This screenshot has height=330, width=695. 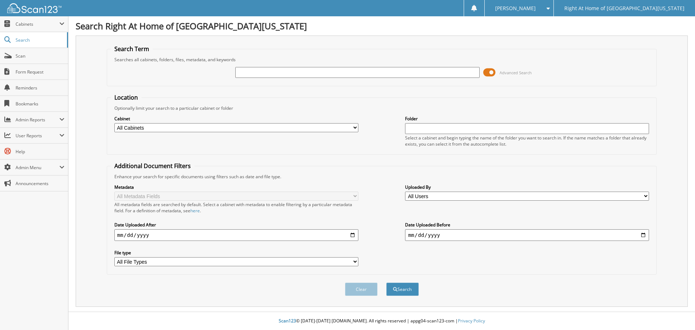 I want to click on div: Searches all cabinets, folders, files, metadata, and keywords, so click(x=382, y=59).